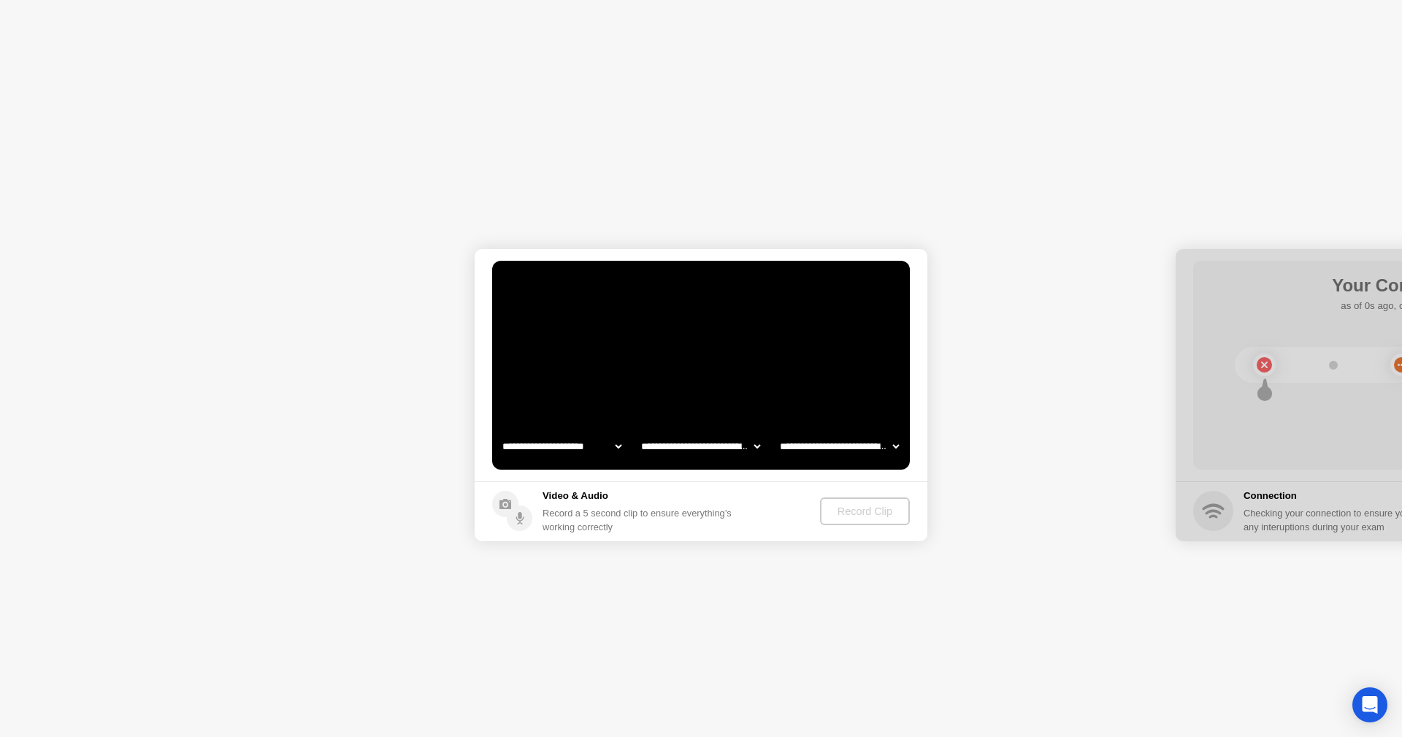  I want to click on select: Available cameras, so click(562, 446).